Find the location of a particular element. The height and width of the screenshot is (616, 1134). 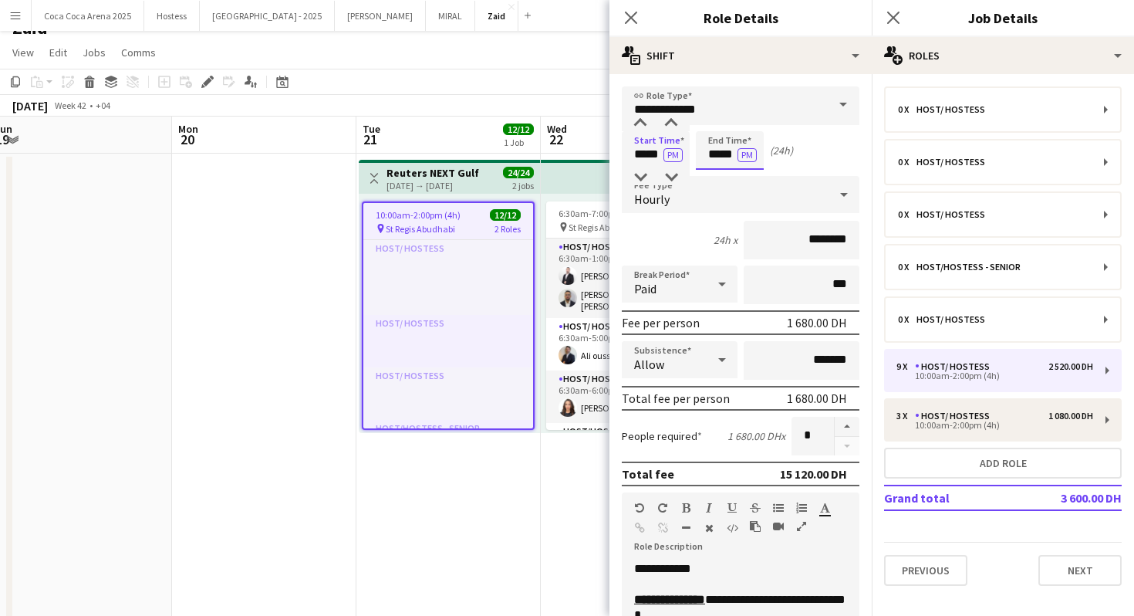

button: Next is located at coordinates (1080, 570).